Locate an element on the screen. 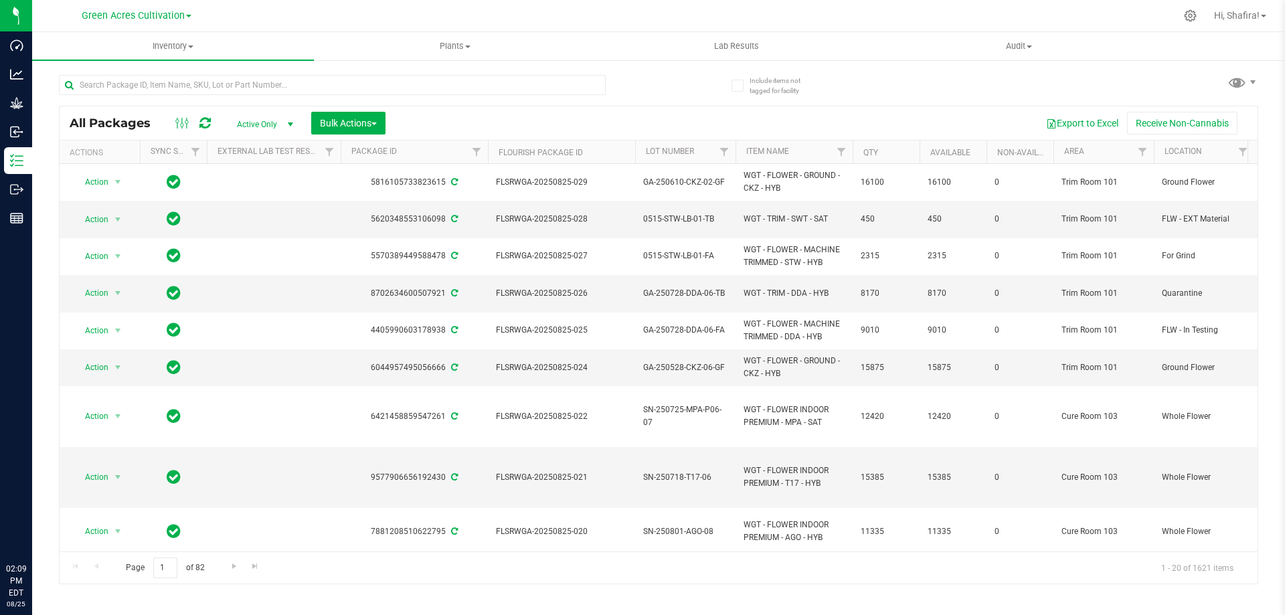 The image size is (1285, 615). a: External Lab Test Result is located at coordinates (270, 151).